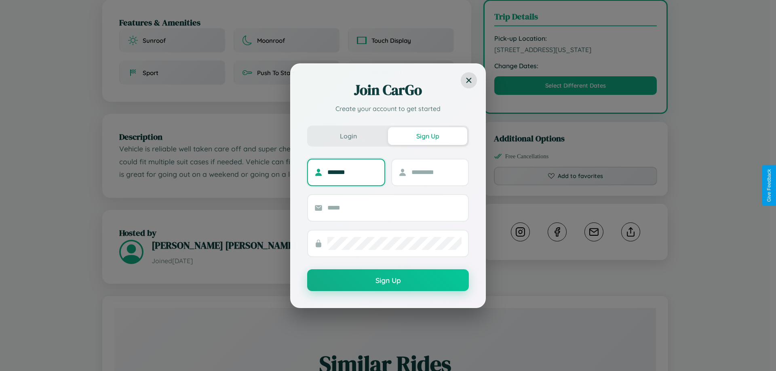  What do you see at coordinates (769, 185) in the screenshot?
I see `div: Give Feedback` at bounding box center [769, 185].